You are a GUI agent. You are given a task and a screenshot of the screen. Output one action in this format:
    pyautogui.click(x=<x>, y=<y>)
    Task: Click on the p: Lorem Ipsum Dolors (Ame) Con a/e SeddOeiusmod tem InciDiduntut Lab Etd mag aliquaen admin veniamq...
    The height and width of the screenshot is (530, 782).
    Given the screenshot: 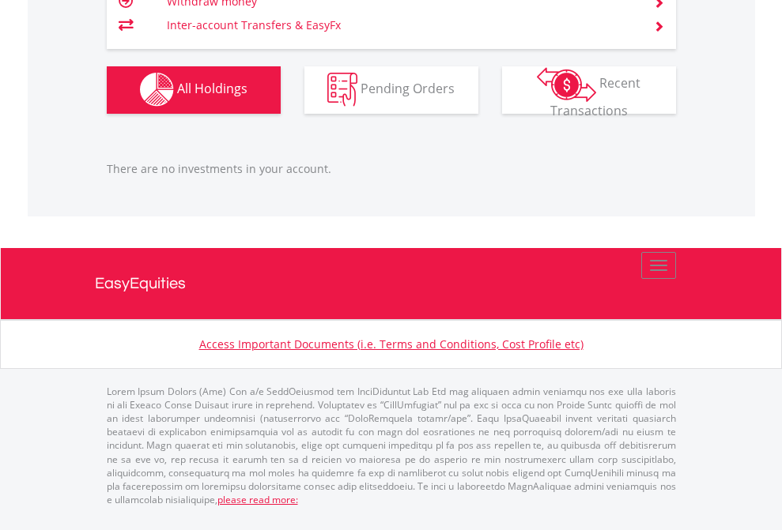 What is the action you would take?
    pyautogui.click(x=391, y=446)
    